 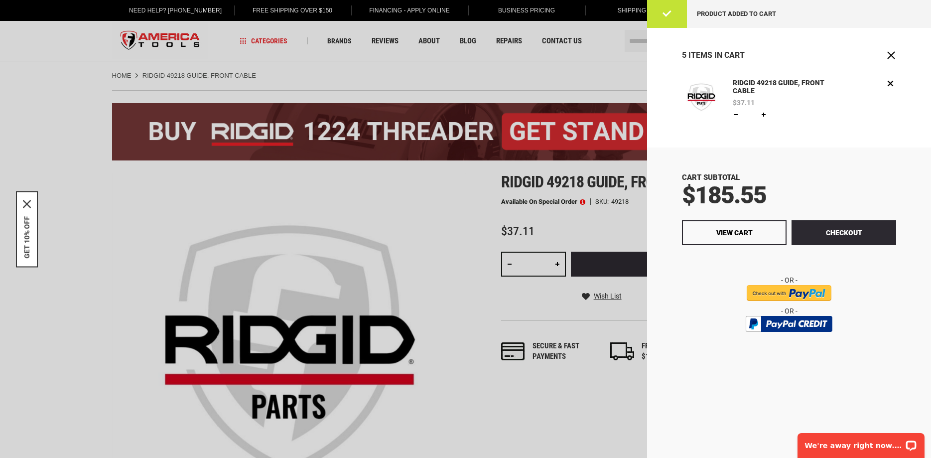 I want to click on span: View Cart, so click(x=735, y=233).